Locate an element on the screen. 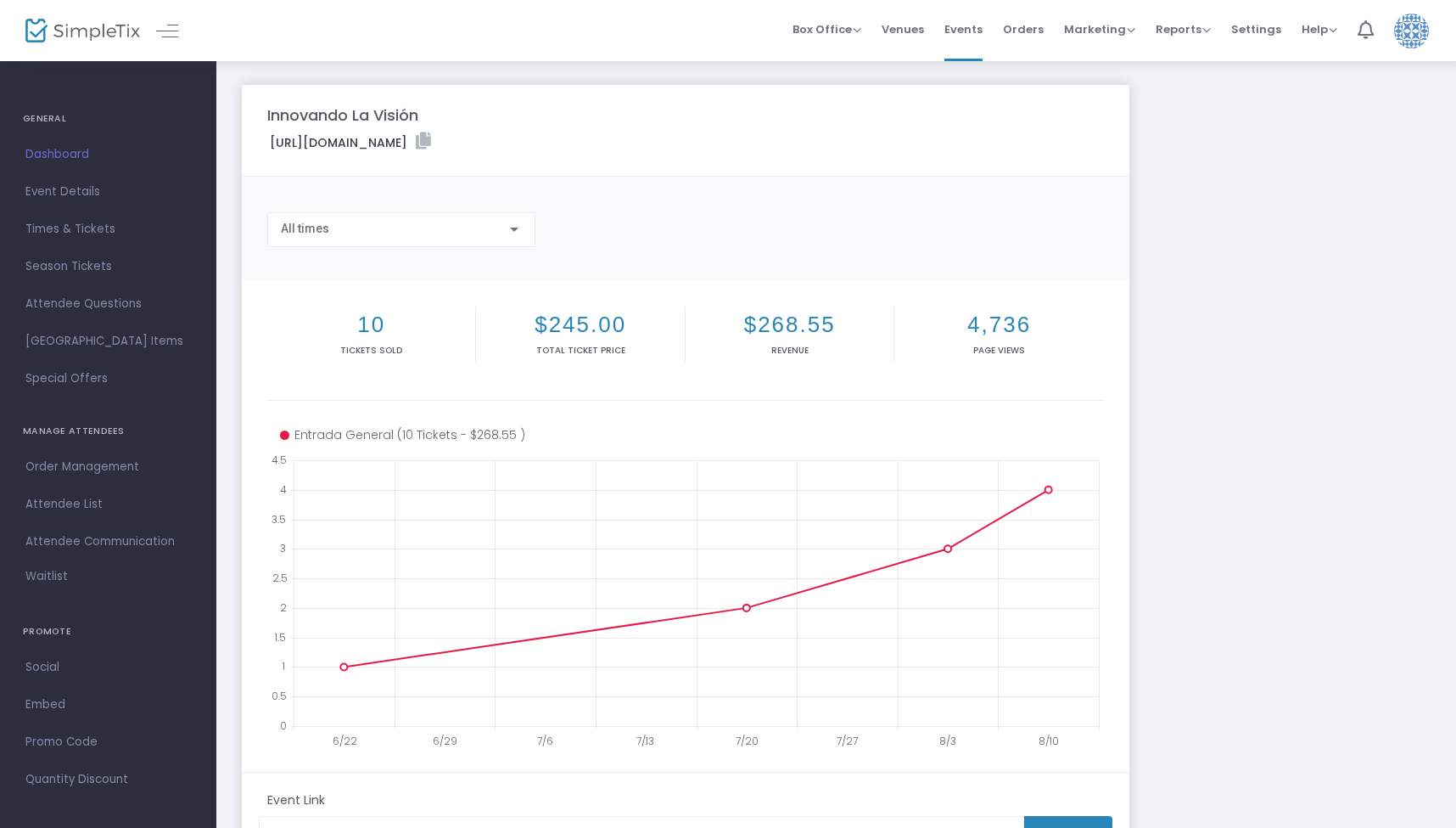 This screenshot has height=828, width=1456. span: Special Offers is located at coordinates (108, 378).